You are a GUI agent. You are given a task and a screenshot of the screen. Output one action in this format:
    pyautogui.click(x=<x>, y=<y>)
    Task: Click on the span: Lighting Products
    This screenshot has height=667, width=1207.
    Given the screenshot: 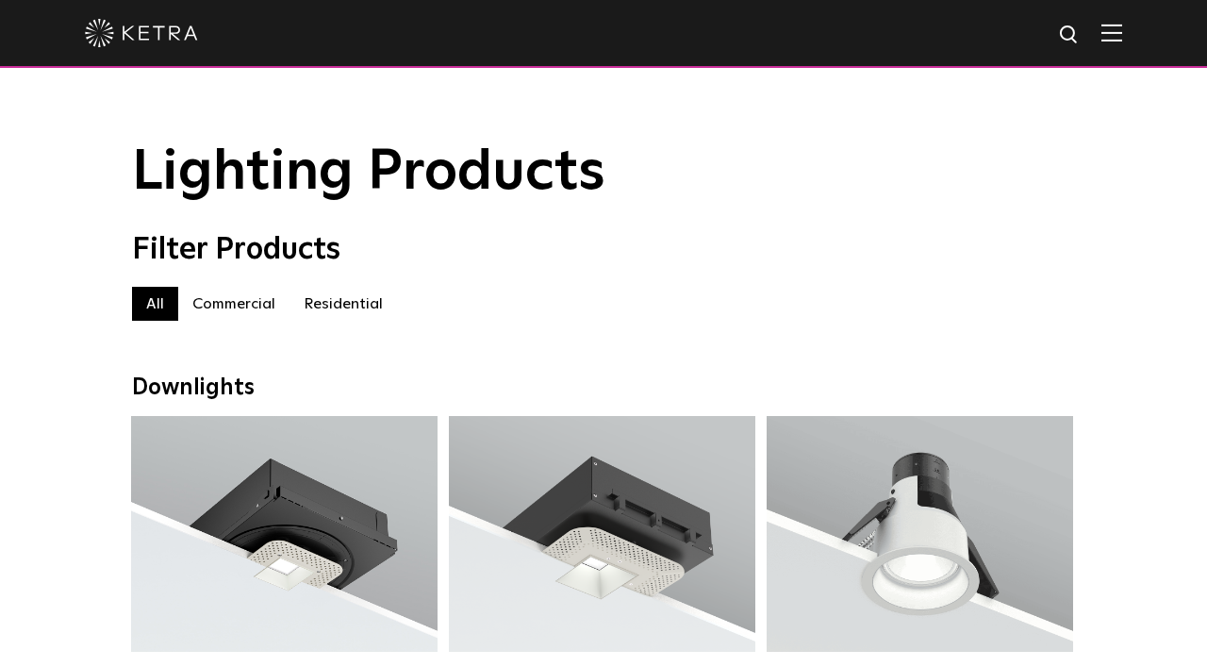 What is the action you would take?
    pyautogui.click(x=369, y=173)
    